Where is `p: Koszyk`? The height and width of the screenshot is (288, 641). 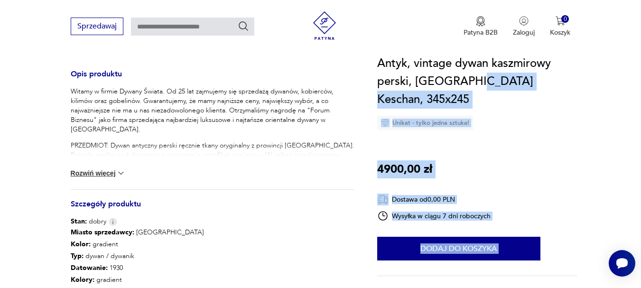 p: Koszyk is located at coordinates (560, 32).